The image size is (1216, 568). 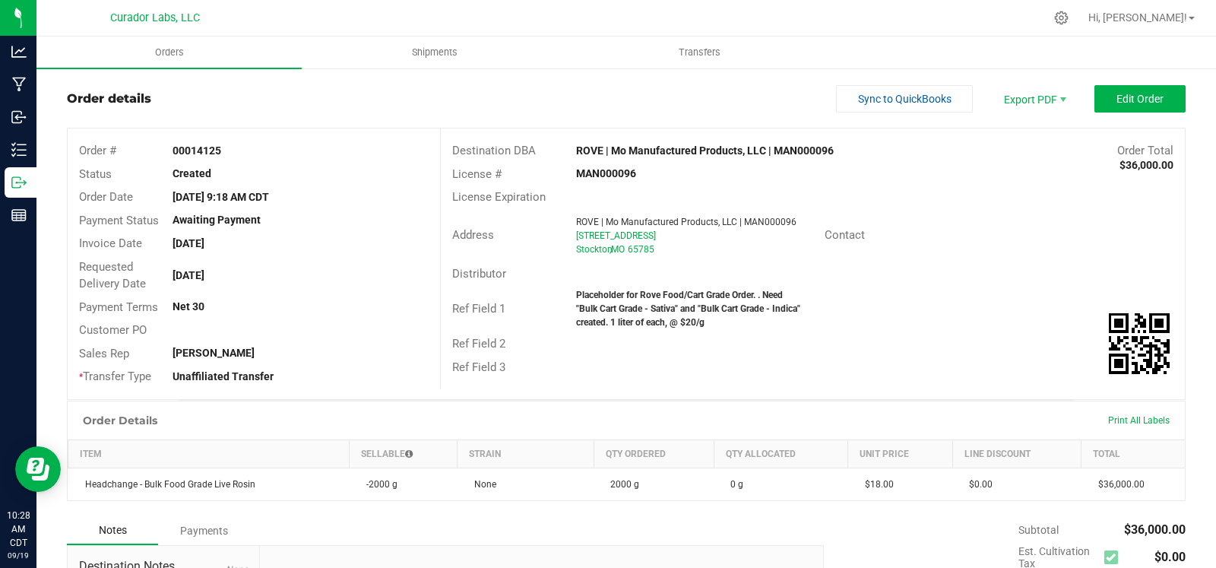 What do you see at coordinates (97, 151) in the screenshot?
I see `span: Order #` at bounding box center [97, 151].